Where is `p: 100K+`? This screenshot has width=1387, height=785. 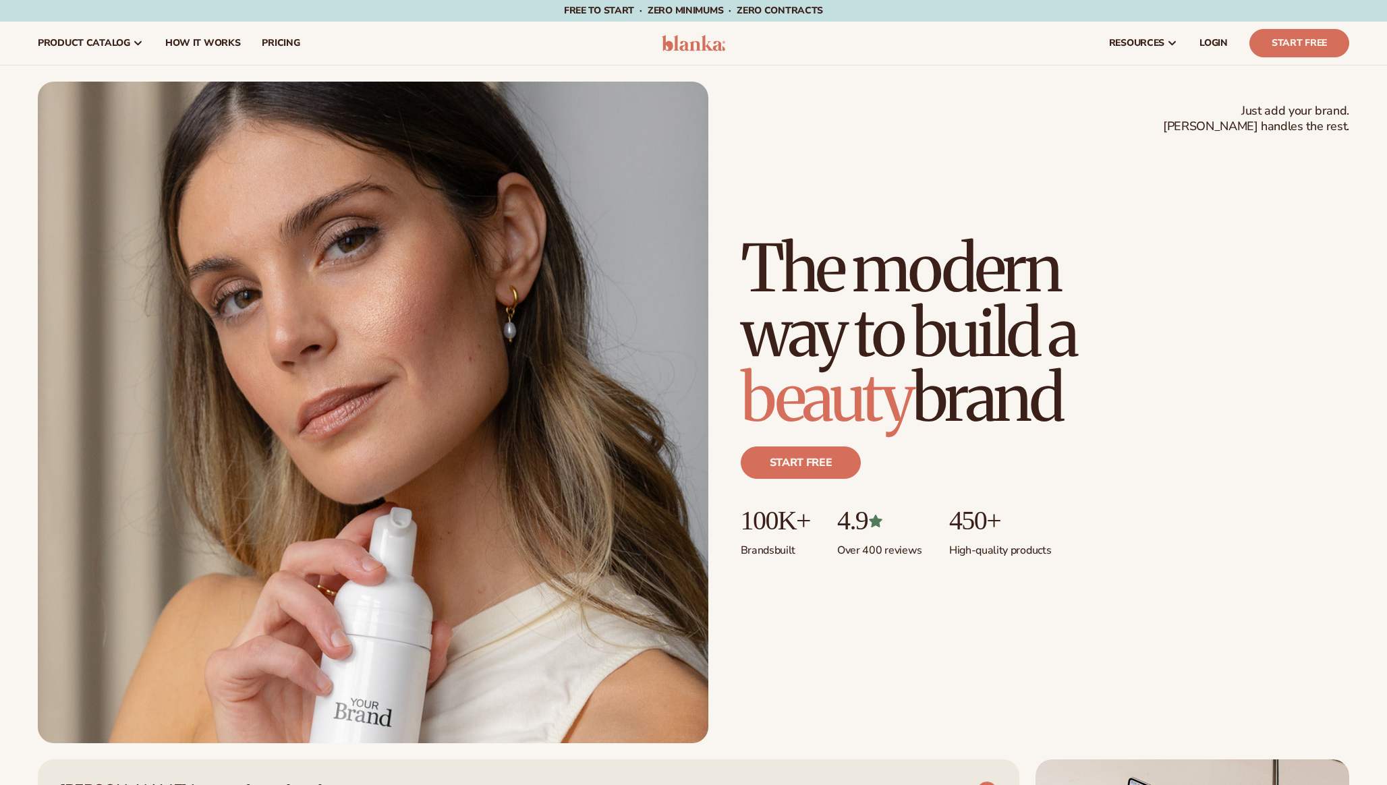
p: 100K+ is located at coordinates (775, 521).